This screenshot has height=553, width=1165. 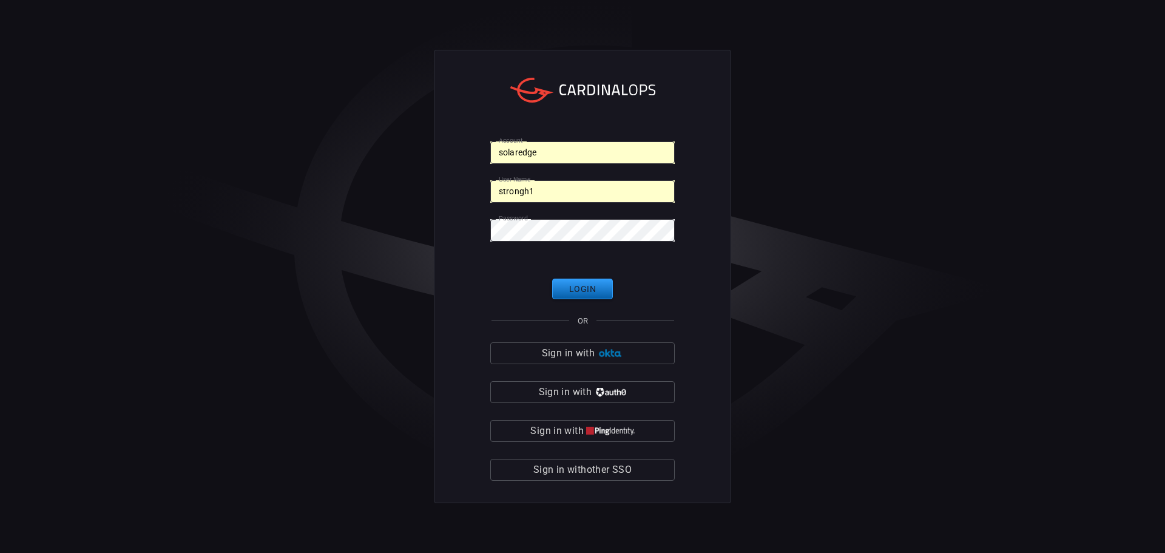 I want to click on img: vP8Hhh4KuCH8AavWKdZY7RZgAAAAASUVORK5CYII=, so click(x=610, y=392).